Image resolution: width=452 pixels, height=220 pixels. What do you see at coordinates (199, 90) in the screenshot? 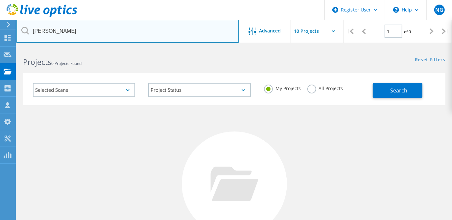
I see `div: Project Status` at bounding box center [199, 90].